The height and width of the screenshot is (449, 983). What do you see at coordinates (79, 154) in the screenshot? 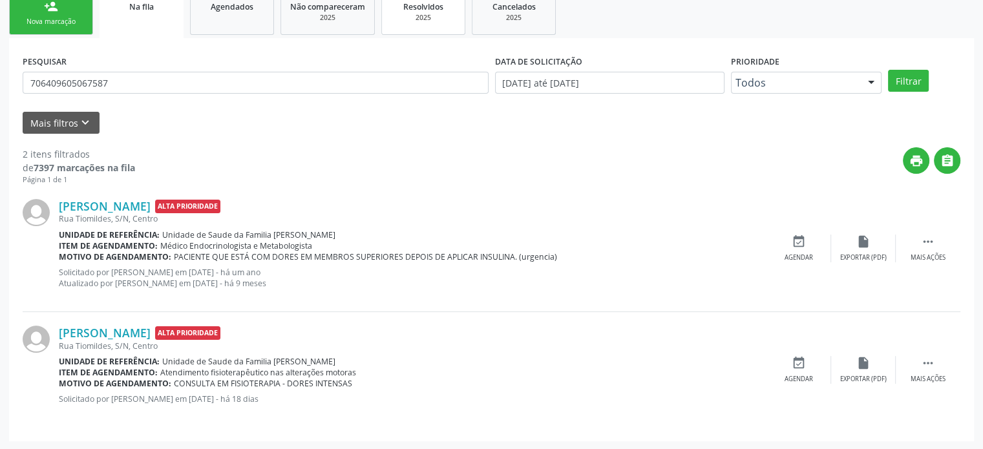
I see `div: 2 itens filtrados` at bounding box center [79, 154].